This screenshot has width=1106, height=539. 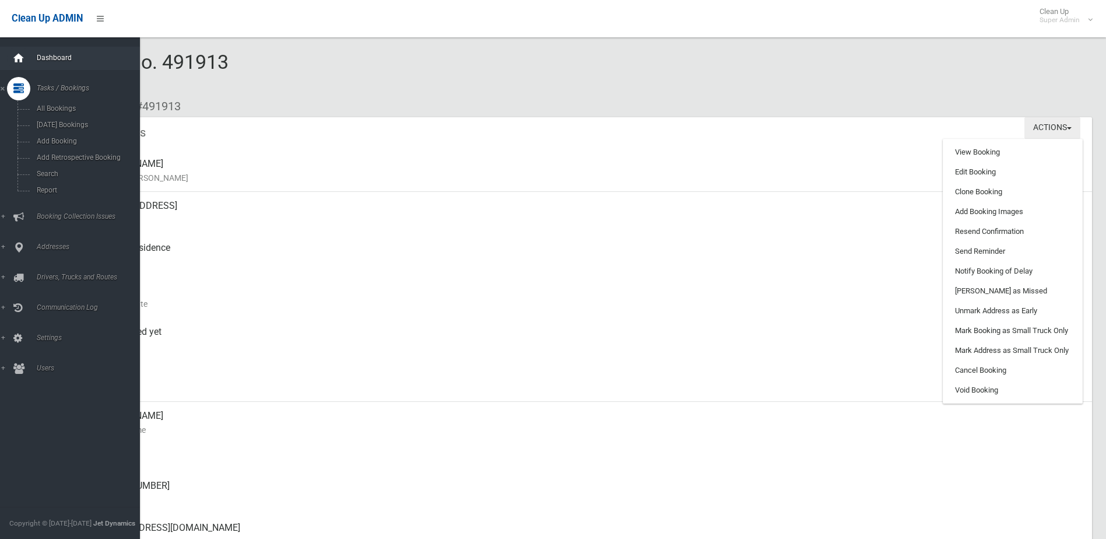 What do you see at coordinates (588, 255) in the screenshot?
I see `div: Front of Residence` at bounding box center [588, 255].